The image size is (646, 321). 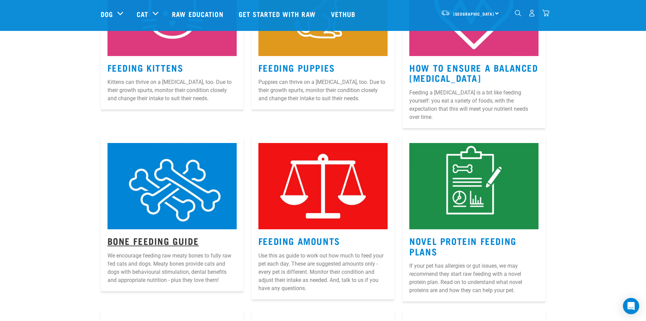 What do you see at coordinates (323, 272) in the screenshot?
I see `p: Use this as guide to work out how much to feed your pet each day. These are suggested amounts onl...` at bounding box center [323, 272].